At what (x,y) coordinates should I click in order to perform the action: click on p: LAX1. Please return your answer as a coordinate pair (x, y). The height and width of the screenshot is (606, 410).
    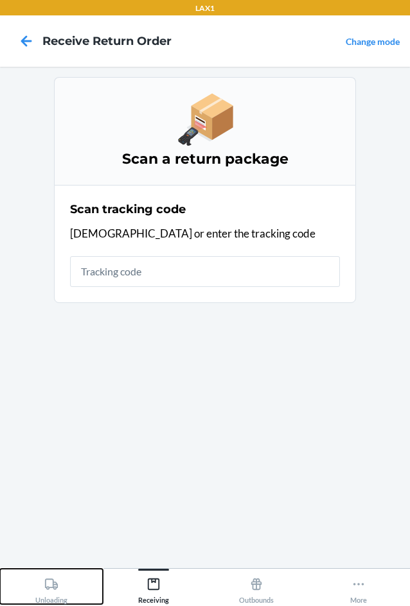
    Looking at the image, I should click on (205, 8).